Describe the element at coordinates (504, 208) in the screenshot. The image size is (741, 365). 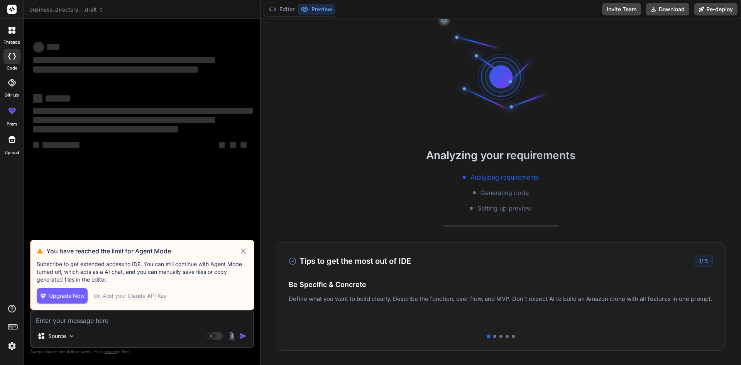
I see `span: Setting up preview` at that location.